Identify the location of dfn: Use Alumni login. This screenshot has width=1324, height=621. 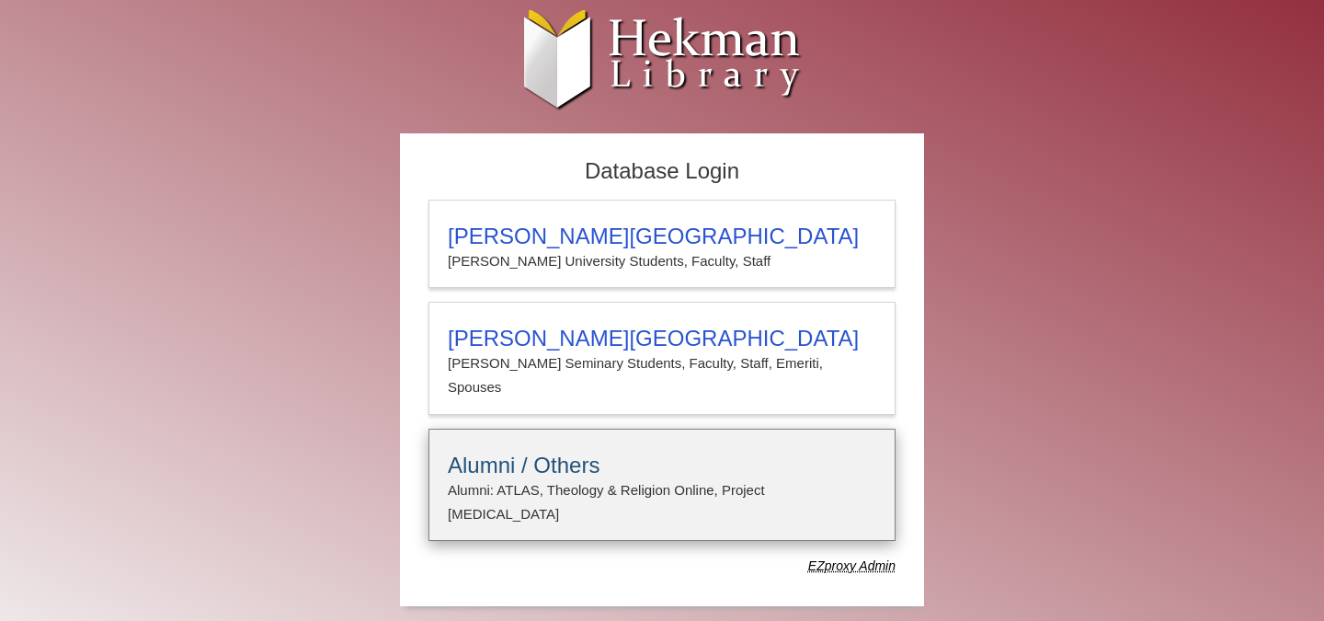
(852, 566).